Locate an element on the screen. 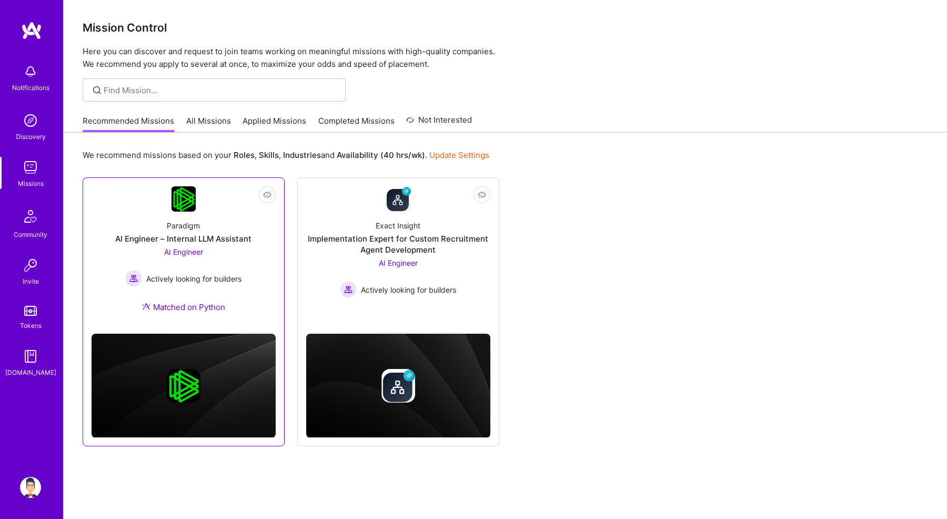 The width and height of the screenshot is (947, 519). b: Availability (40 hrs/wk) is located at coordinates (381, 155).